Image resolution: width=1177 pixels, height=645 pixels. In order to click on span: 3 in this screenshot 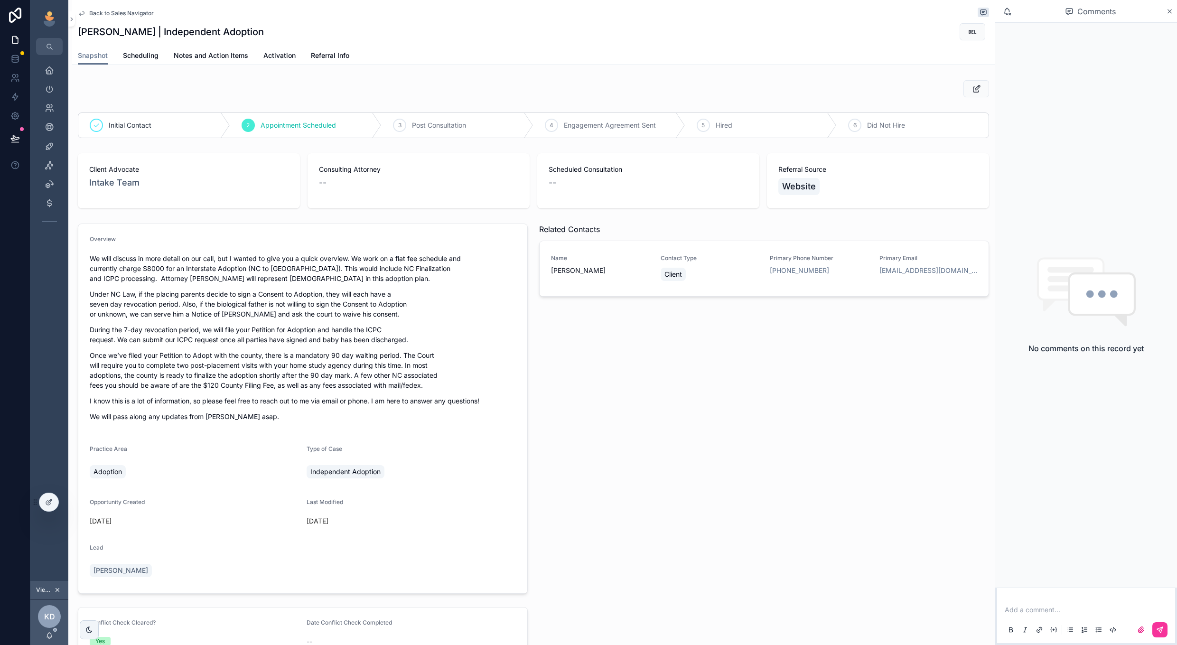, I will do `click(400, 125)`.